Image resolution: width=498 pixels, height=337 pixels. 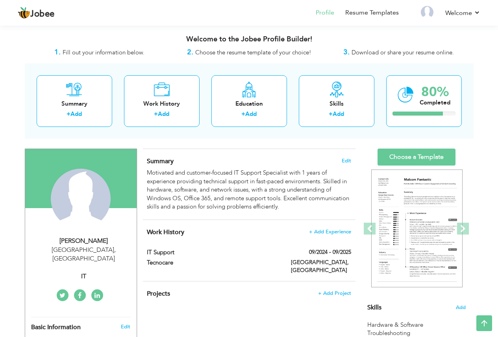 I want to click on div: 80%, so click(x=435, y=92).